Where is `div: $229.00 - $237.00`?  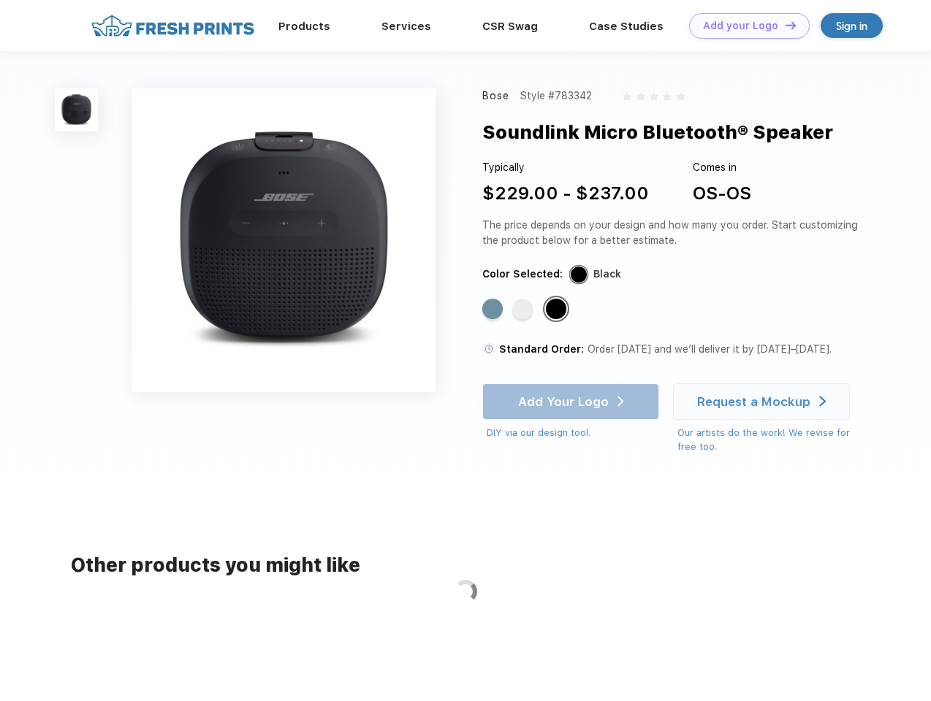 div: $229.00 - $237.00 is located at coordinates (565, 194).